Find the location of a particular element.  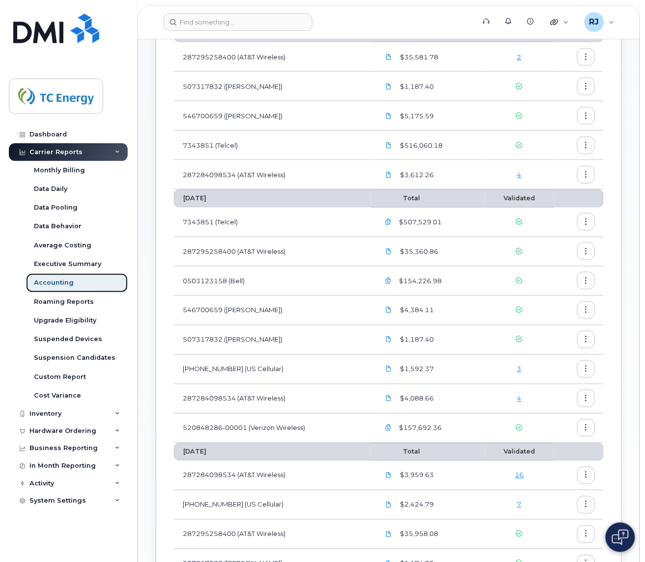

span: $3,612.26 is located at coordinates (416, 175).